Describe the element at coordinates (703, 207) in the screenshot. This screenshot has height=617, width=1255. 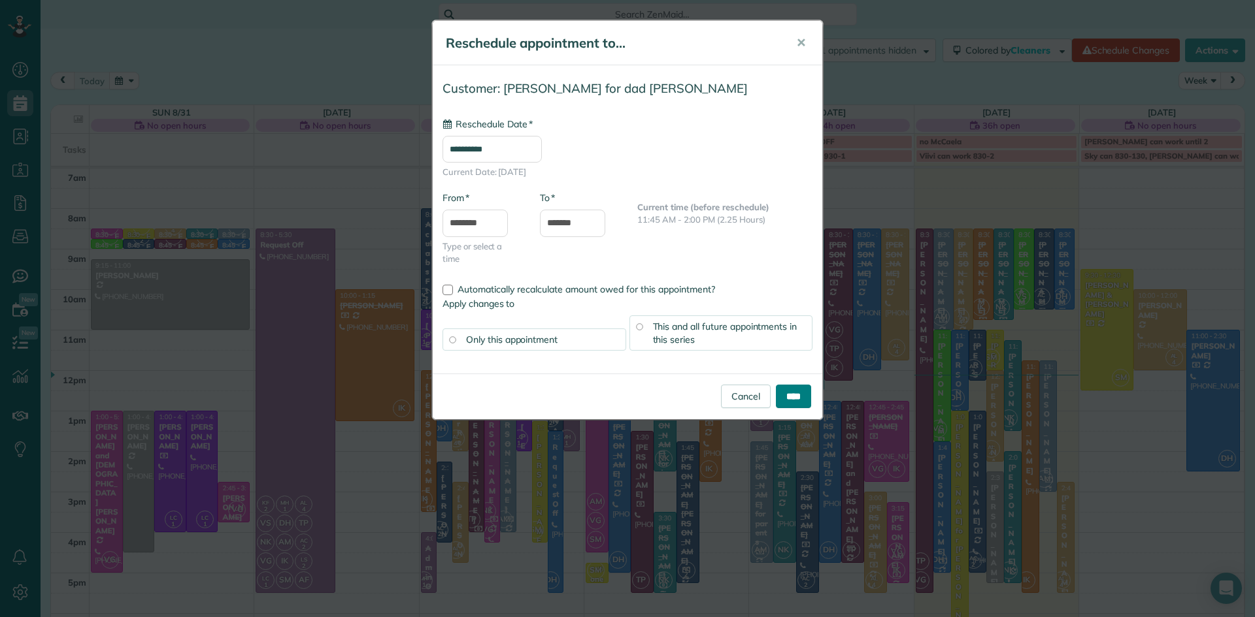
I see `b: Current time (before reschedule)` at that location.